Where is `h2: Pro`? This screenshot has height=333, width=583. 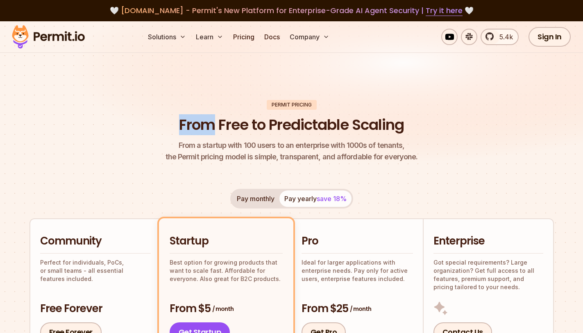
h2: Pro is located at coordinates (357, 241).